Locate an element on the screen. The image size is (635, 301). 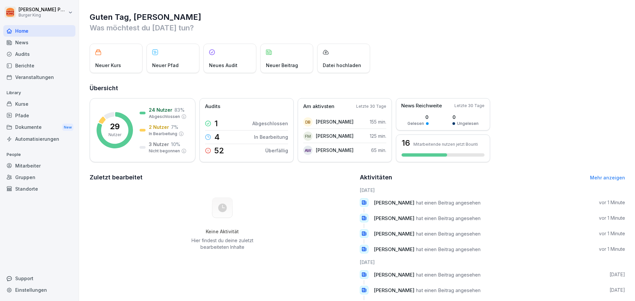
p: Neuer Kurs is located at coordinates (108, 65).